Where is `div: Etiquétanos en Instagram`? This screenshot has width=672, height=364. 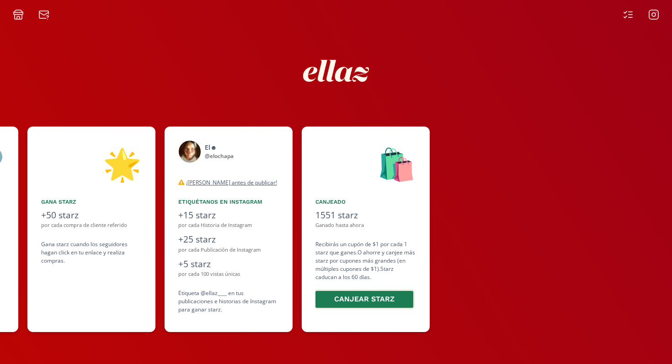 div: Etiquétanos en Instagram is located at coordinates (228, 202).